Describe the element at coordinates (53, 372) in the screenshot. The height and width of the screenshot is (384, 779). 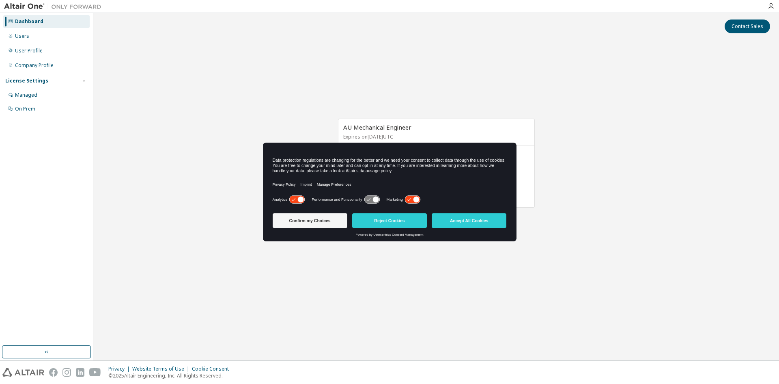
I see `img: facebook.svg` at that location.